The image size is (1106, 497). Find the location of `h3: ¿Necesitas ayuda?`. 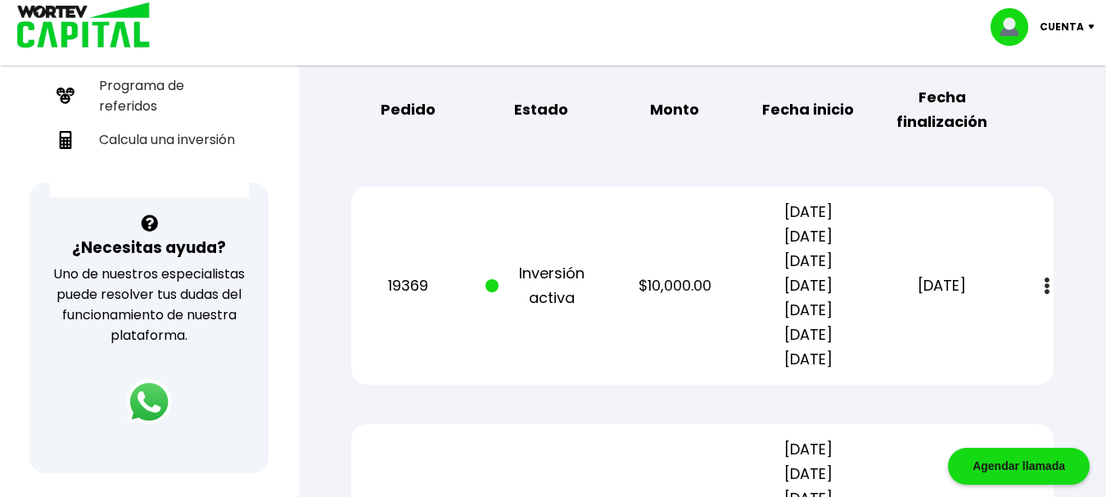

h3: ¿Necesitas ayuda? is located at coordinates (149, 247).